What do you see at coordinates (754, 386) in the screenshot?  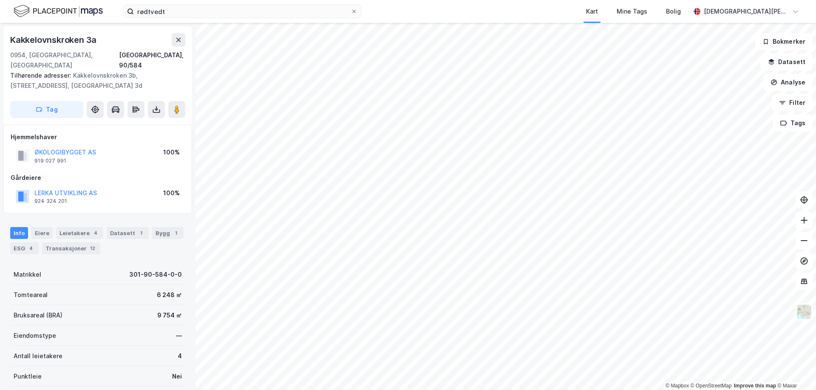 I see `a: Improve this map` at bounding box center [754, 386].